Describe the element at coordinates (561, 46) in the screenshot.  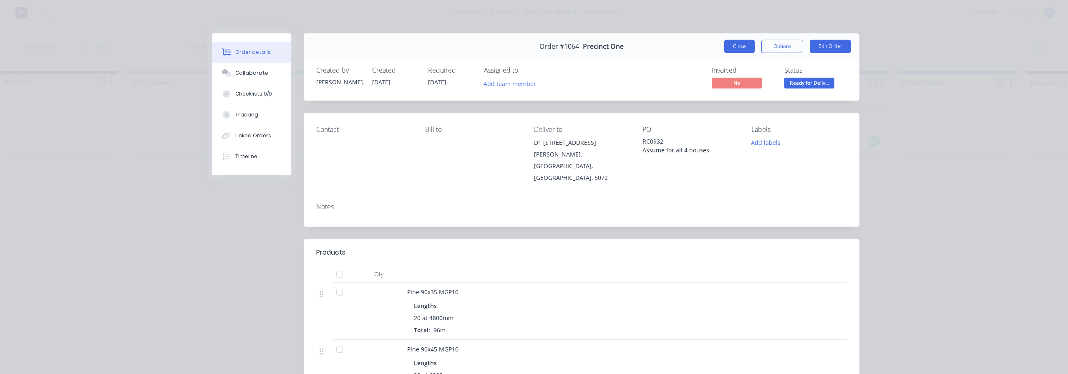
I see `span: Order #1064 -` at that location.